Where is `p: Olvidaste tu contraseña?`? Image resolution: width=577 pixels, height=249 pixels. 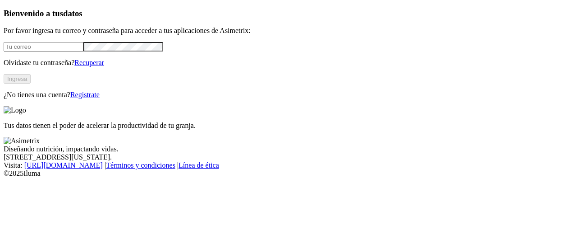 p: Olvidaste tu contraseña? is located at coordinates (289, 63).